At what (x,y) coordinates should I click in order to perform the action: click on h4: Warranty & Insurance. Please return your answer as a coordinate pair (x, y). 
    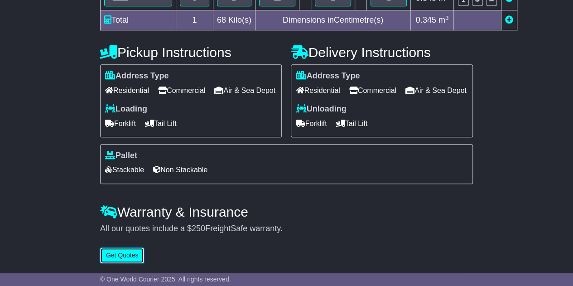
    Looking at the image, I should click on (286, 211).